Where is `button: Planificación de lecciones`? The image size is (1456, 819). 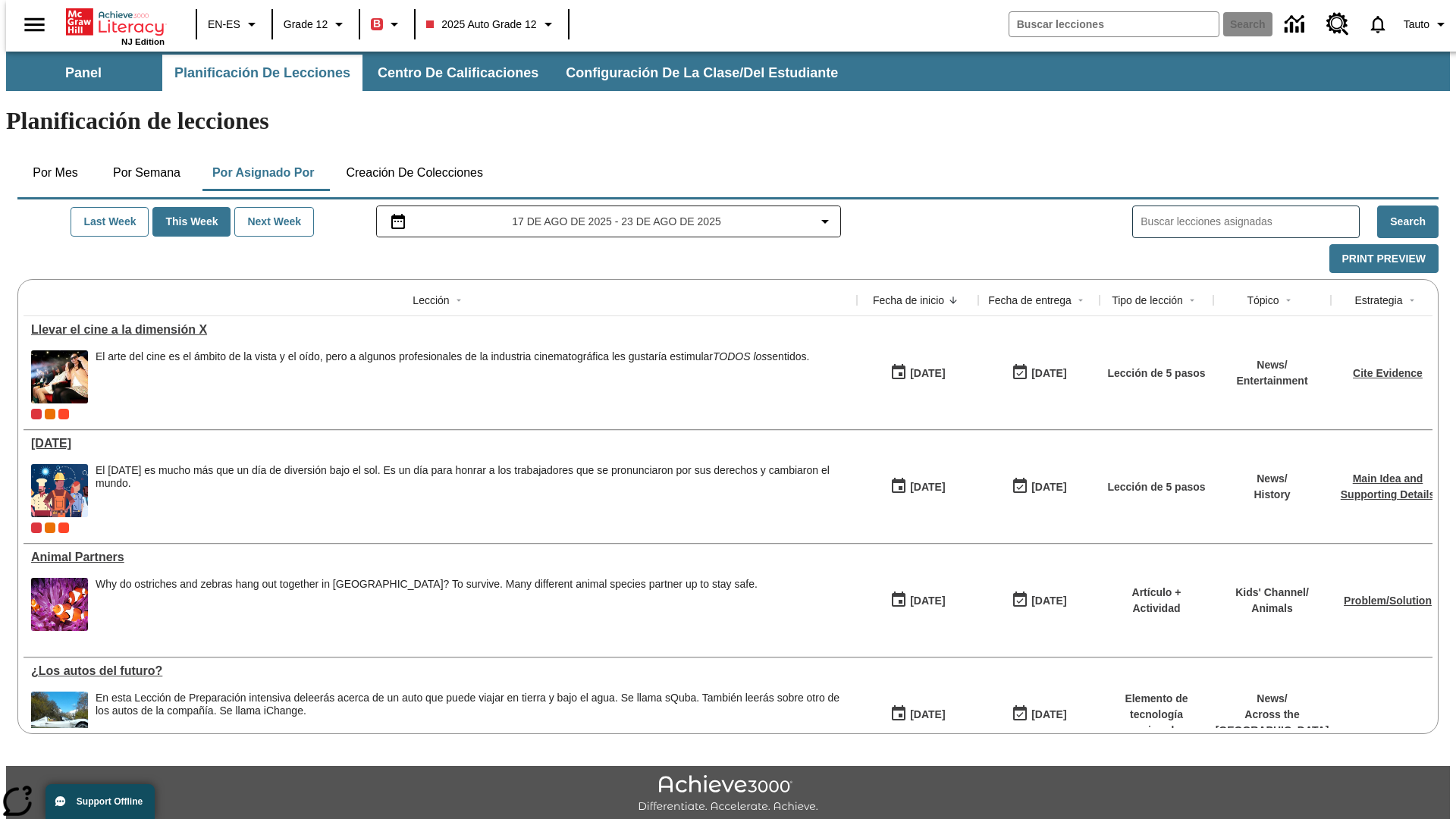 button: Planificación de lecciones is located at coordinates (262, 72).